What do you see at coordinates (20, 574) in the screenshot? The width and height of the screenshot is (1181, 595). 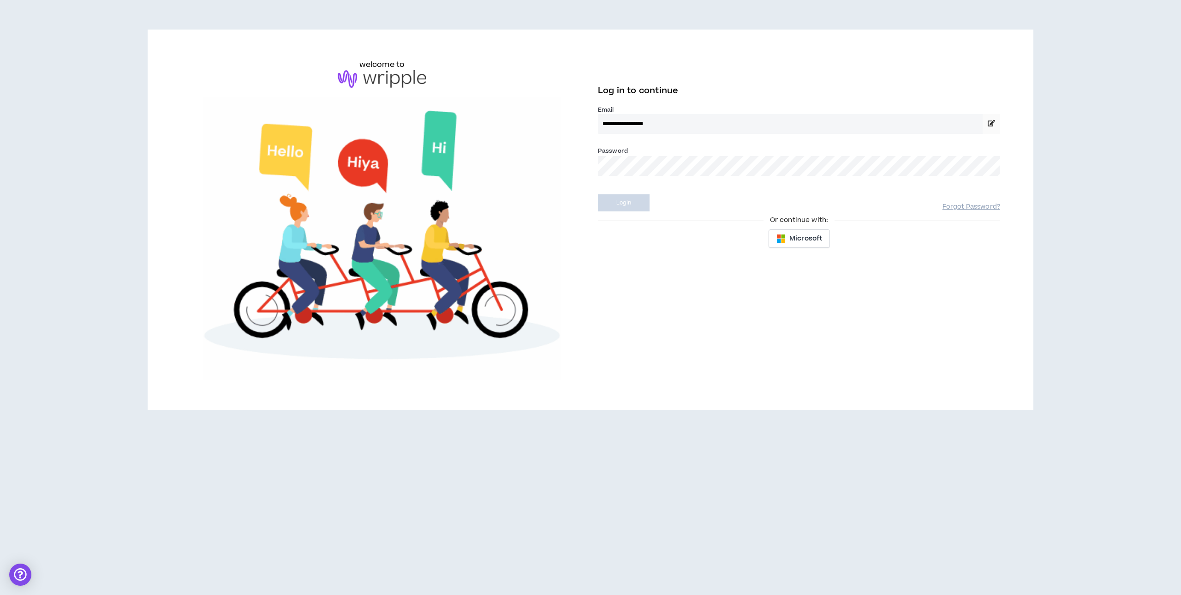 I see `div: Open Intercom Messenger` at bounding box center [20, 574].